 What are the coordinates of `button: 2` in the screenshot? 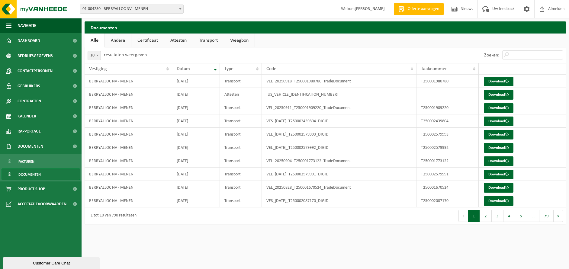 It's located at (486, 216).